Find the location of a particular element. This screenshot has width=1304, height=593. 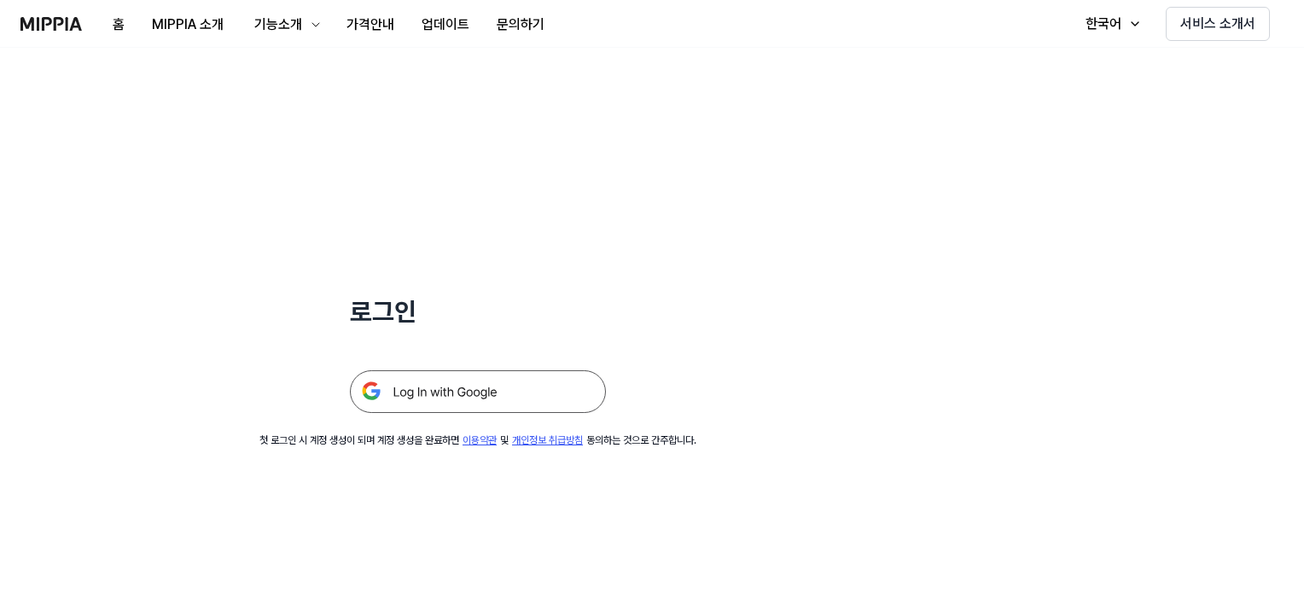

img: 구글 로그인 버튼 is located at coordinates (478, 392).